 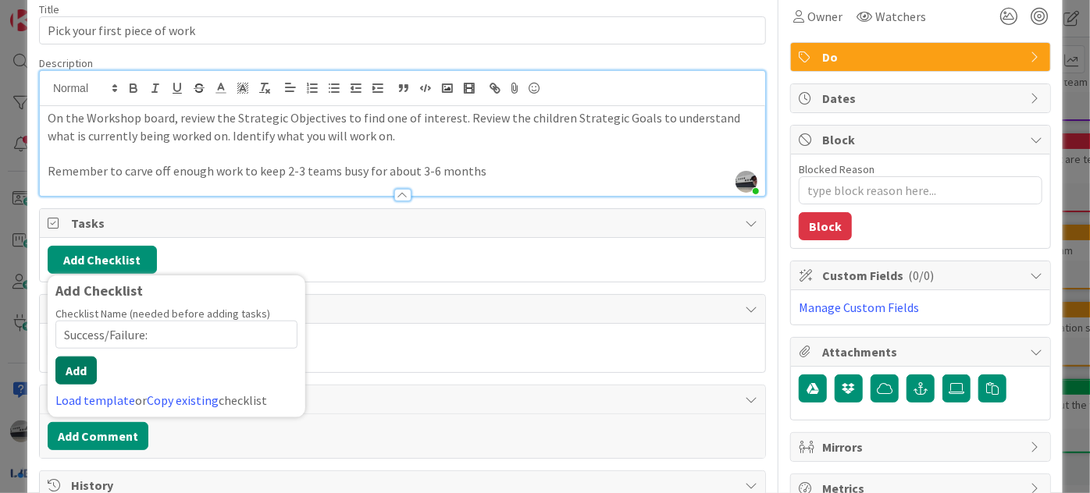 What do you see at coordinates (402, 171) in the screenshot?
I see `p: Remember to carve off enough work to keep 2-3 teams busy for about 3-6 months` at bounding box center [402, 171].